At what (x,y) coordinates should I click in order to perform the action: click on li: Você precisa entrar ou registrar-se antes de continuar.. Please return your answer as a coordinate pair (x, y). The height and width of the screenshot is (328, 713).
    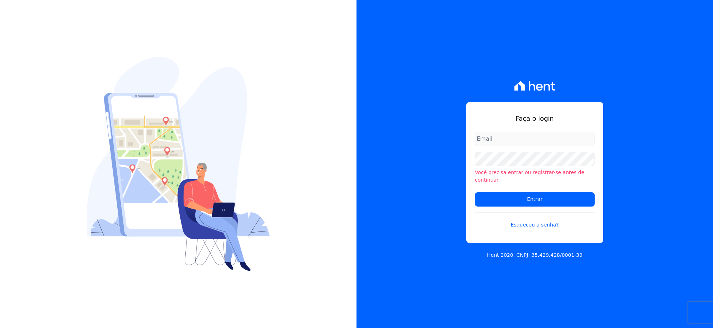
    Looking at the image, I should click on (535, 177).